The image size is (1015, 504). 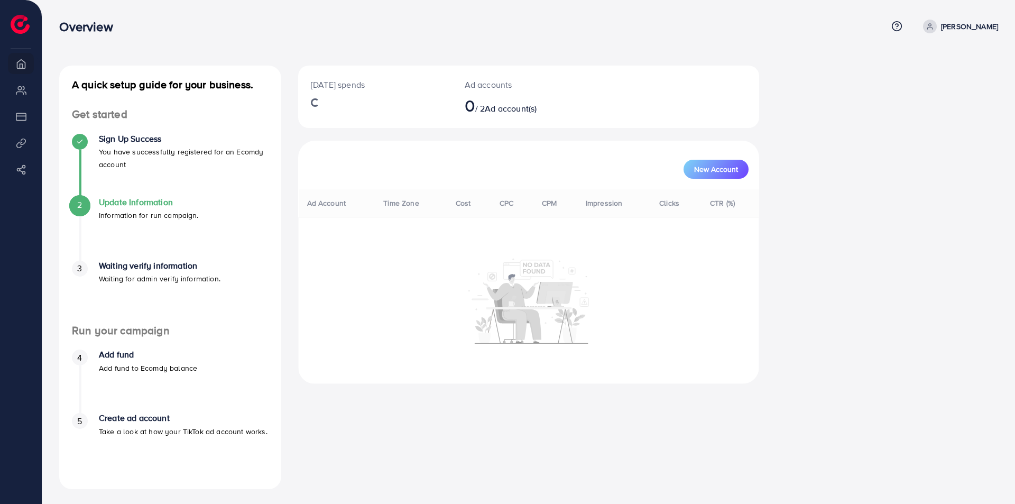 What do you see at coordinates (170, 85) in the screenshot?
I see `h4: A quick setup guide for your business.` at bounding box center [170, 85].